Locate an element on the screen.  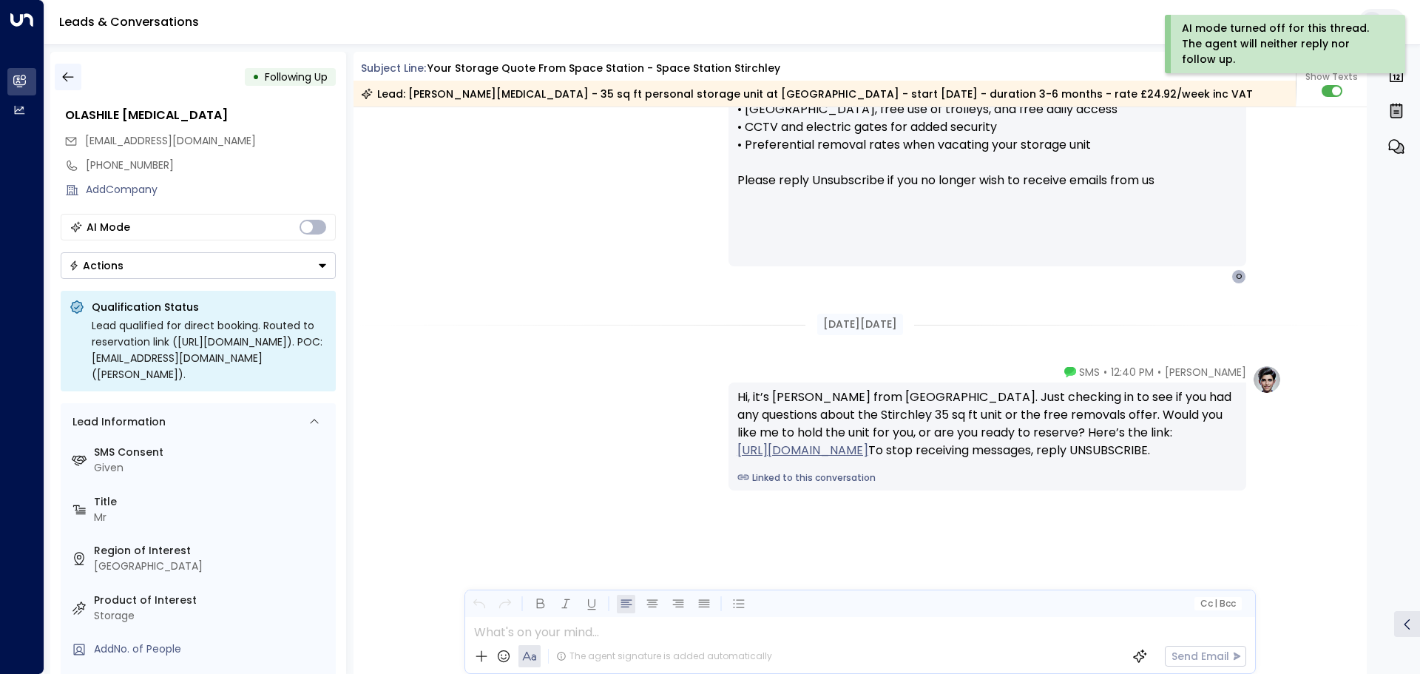
label: SMS Consent is located at coordinates (212, 452).